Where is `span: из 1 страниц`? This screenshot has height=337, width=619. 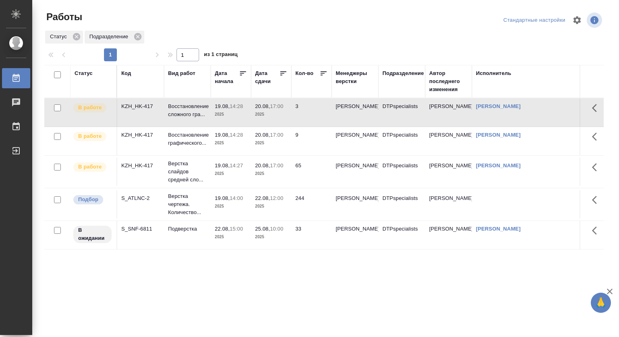 span: из 1 страниц is located at coordinates (221, 55).